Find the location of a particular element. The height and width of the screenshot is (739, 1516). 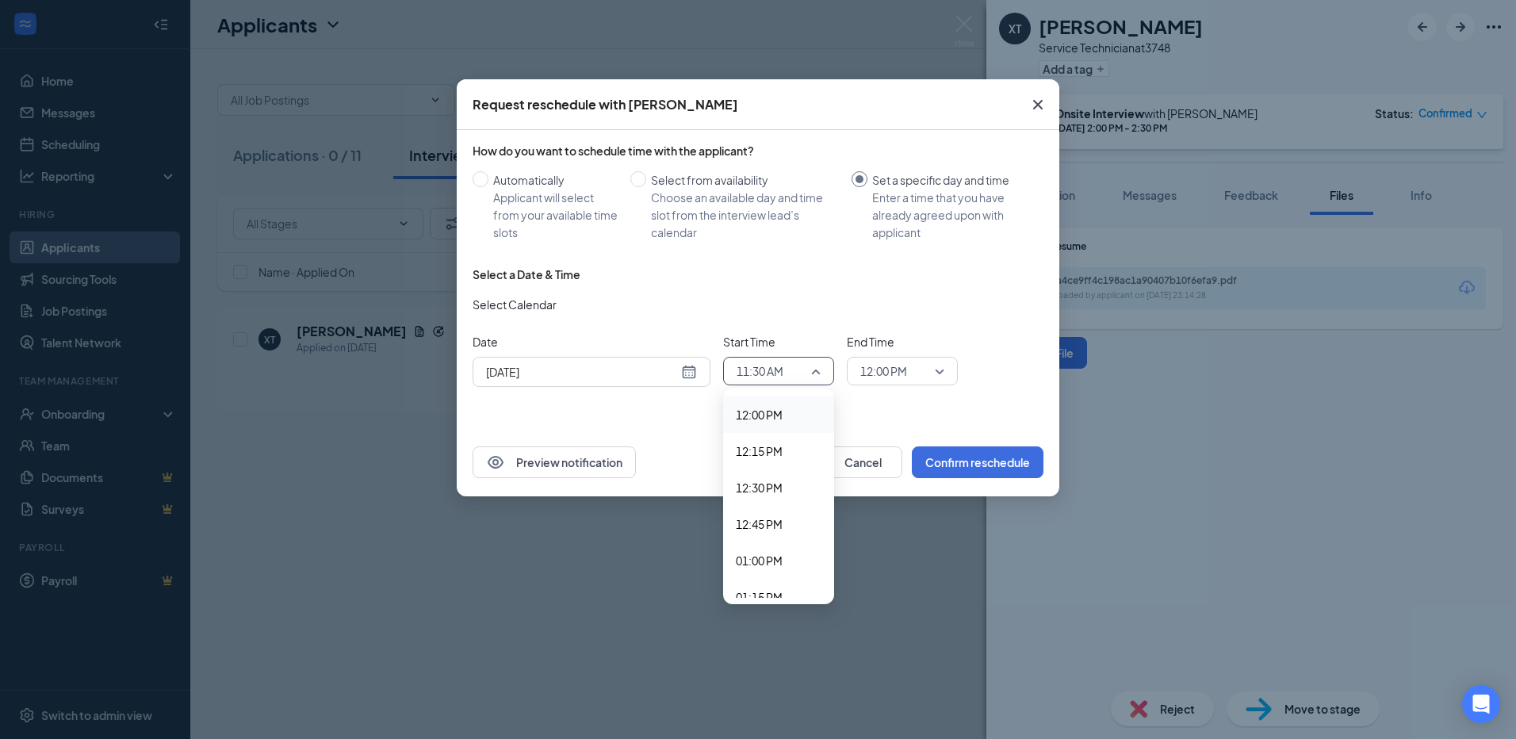

span: 01:15 PM is located at coordinates (759, 597).